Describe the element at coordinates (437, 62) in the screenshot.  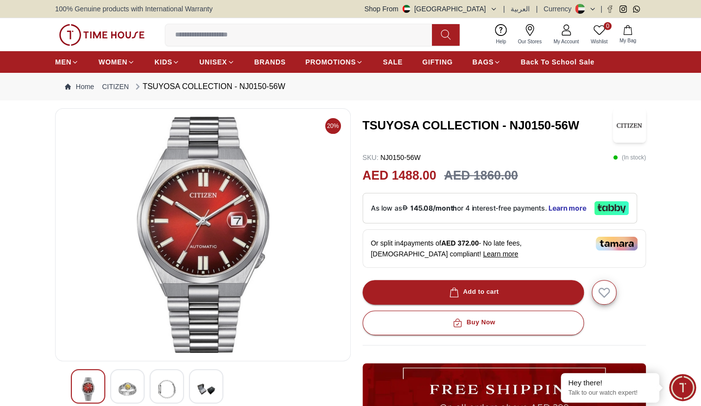
I see `span: GIFTING` at that location.